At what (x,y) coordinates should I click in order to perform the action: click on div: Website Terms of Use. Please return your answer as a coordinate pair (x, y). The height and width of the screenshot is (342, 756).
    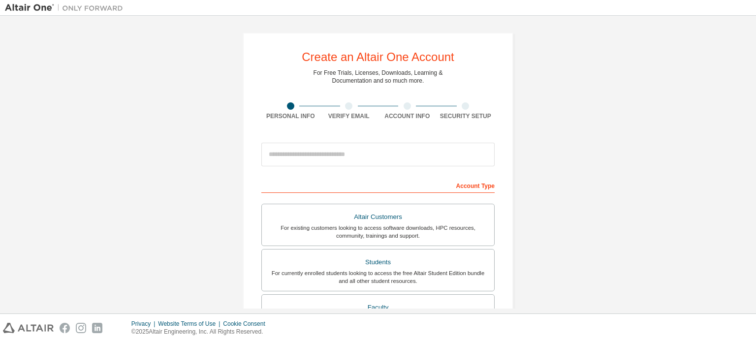
    Looking at the image, I should click on (190, 324).